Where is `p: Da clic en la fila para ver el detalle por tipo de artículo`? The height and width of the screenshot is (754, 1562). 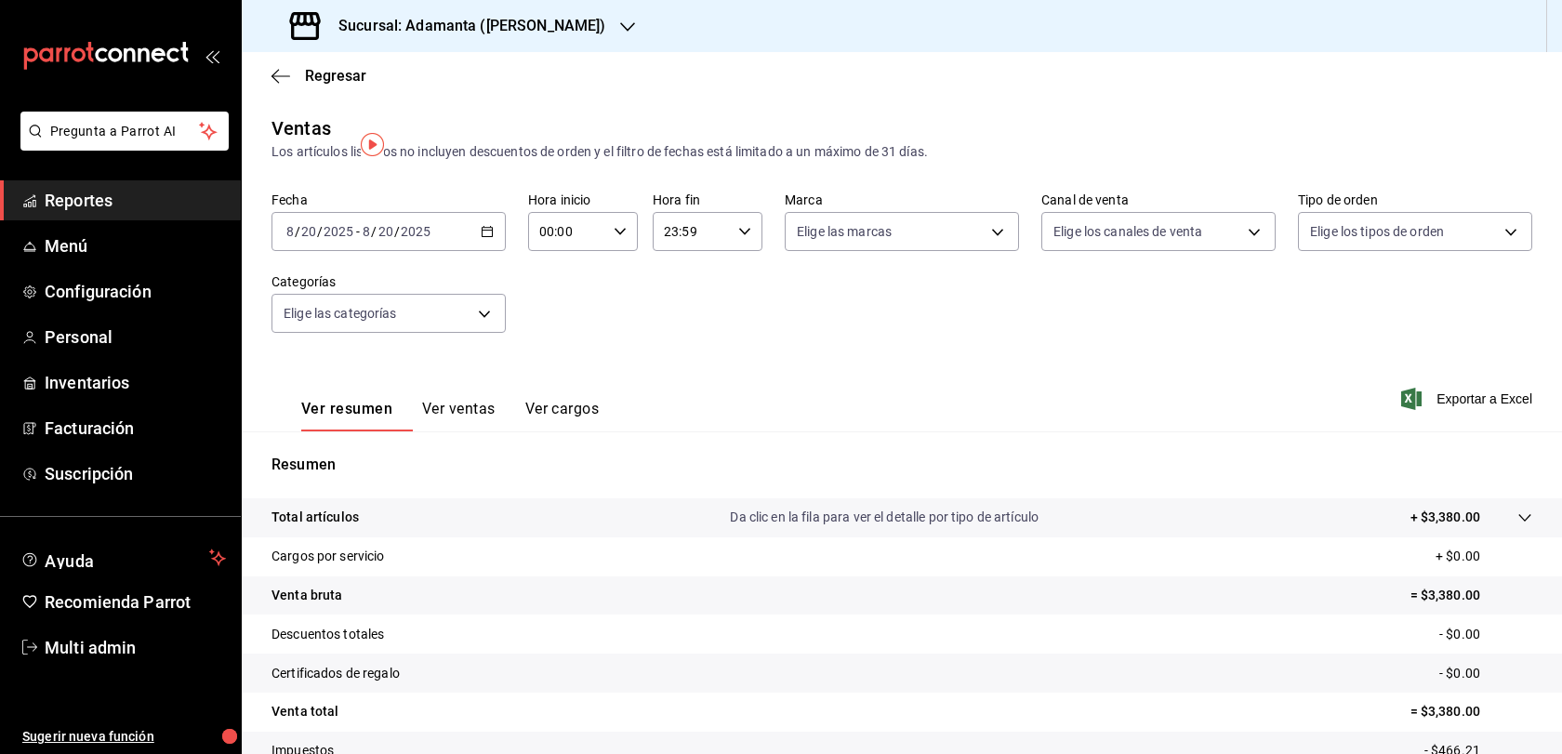 p: Da clic en la fila para ver el detalle por tipo de artículo is located at coordinates (884, 517).